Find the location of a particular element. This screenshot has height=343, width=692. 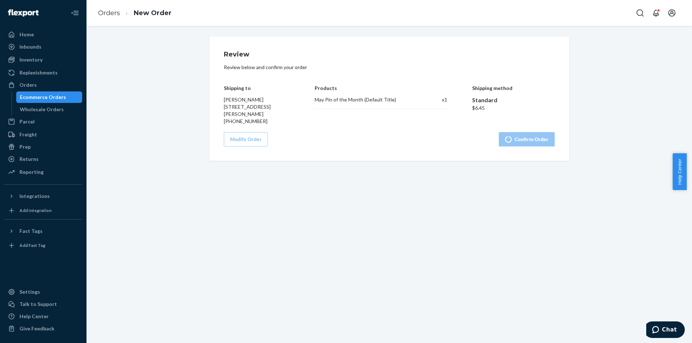

p: Review below and confirm your order is located at coordinates (389, 67).